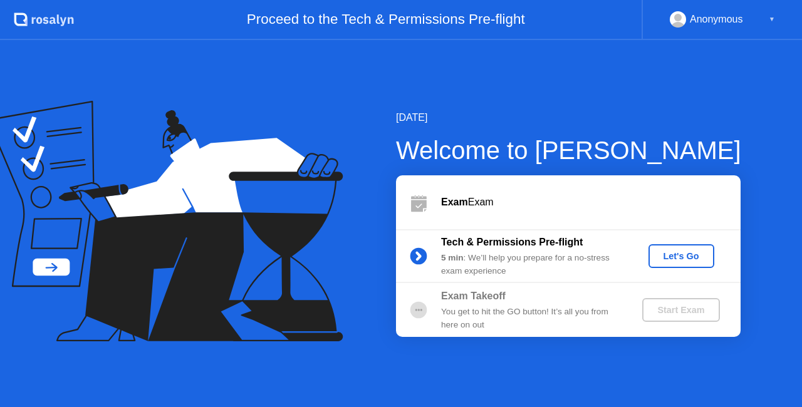 Image resolution: width=802 pixels, height=407 pixels. Describe the element at coordinates (681, 256) in the screenshot. I see `button: Let's Go` at that location.